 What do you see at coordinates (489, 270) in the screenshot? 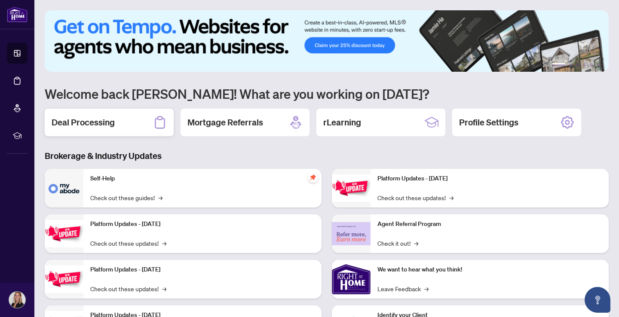
I see `p: We want to hear what you think!` at bounding box center [489, 270].